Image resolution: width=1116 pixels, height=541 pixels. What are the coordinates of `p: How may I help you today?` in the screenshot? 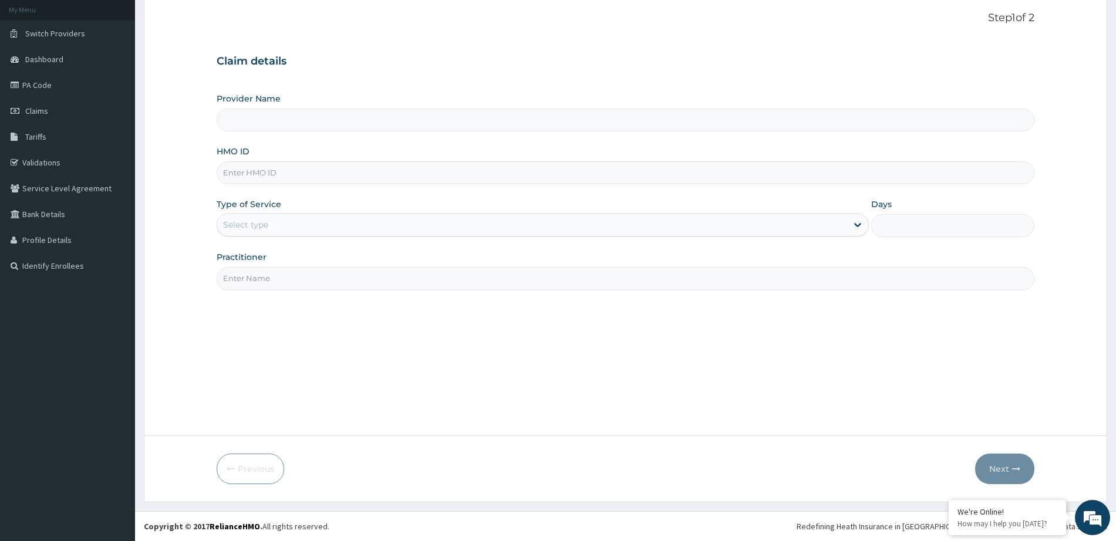 It's located at (1007, 524).